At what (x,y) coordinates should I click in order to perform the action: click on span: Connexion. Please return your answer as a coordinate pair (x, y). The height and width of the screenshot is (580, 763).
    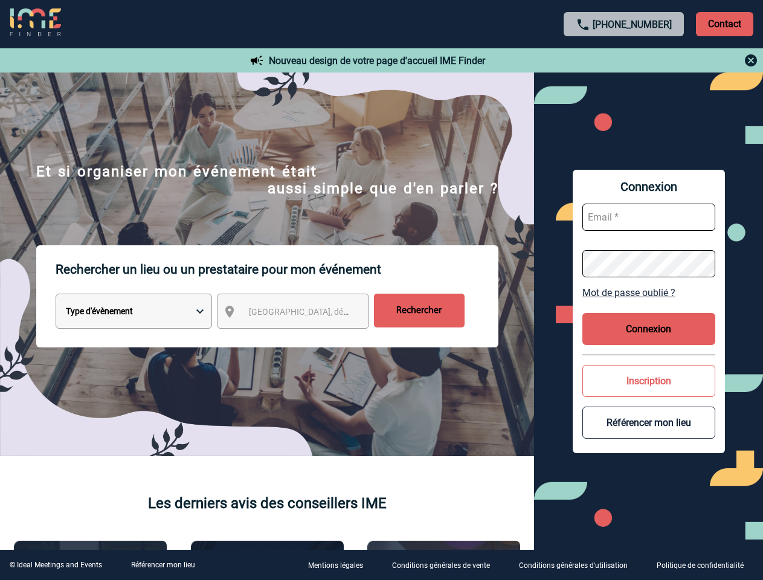
    Looking at the image, I should click on (649, 187).